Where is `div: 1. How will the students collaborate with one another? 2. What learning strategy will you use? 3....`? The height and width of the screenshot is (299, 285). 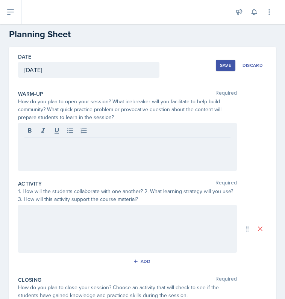 div: 1. How will the students collaborate with one another? 2. What learning strategy will you use? 3.... is located at coordinates (127, 195).